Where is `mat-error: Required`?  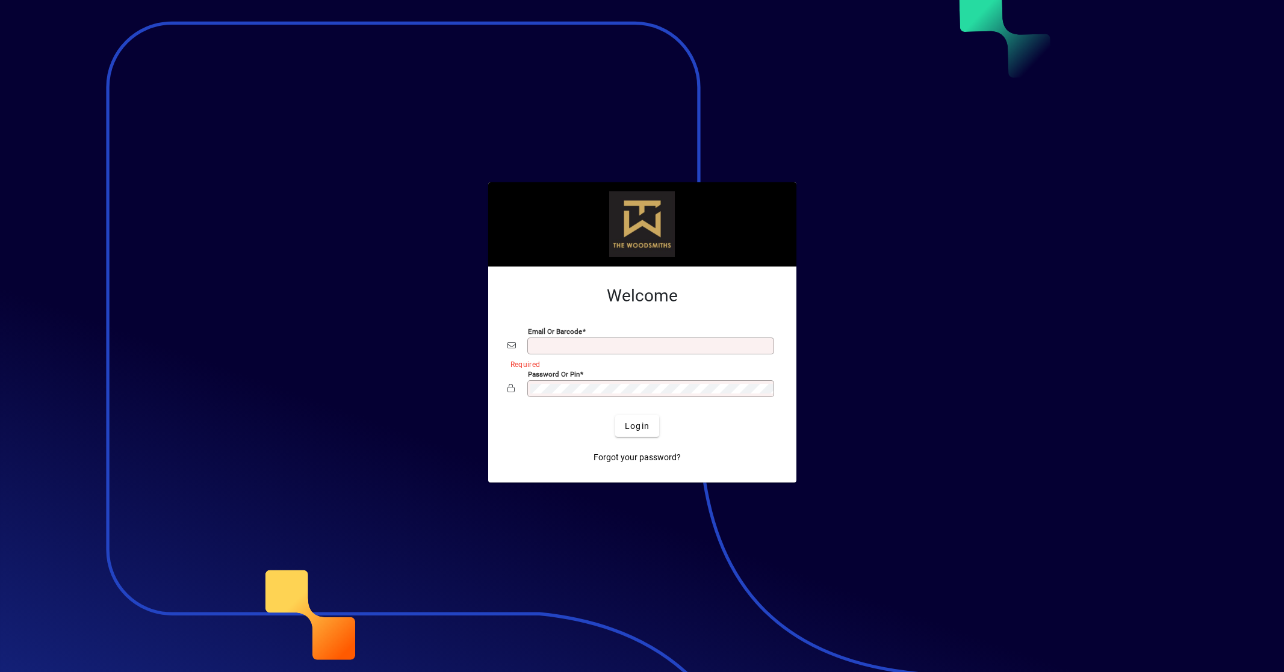
mat-error: Required is located at coordinates (639, 364).